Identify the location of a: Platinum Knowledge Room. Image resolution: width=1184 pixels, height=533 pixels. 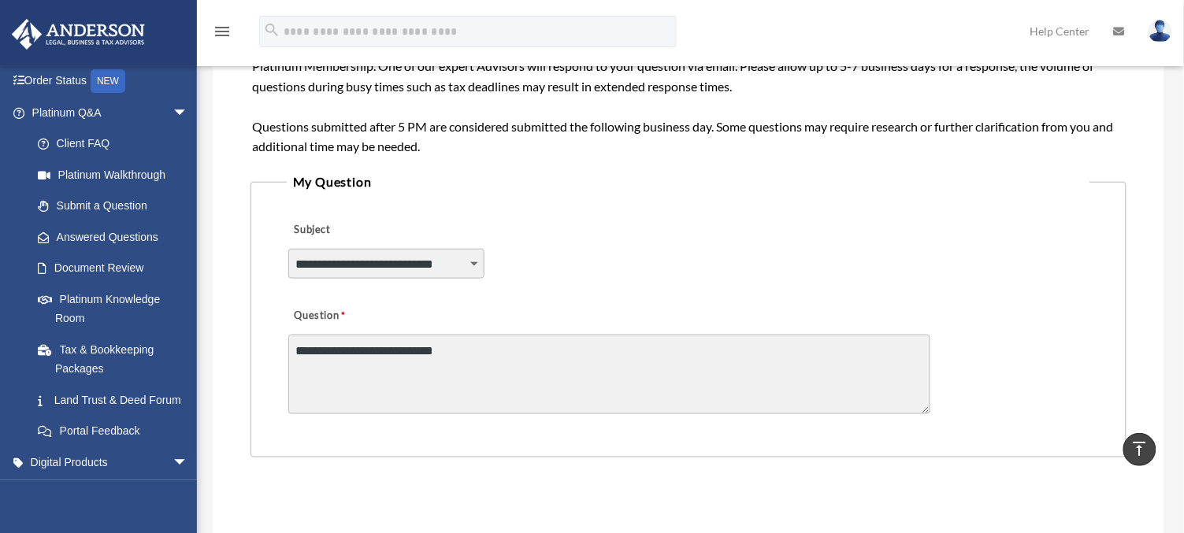
(117, 309).